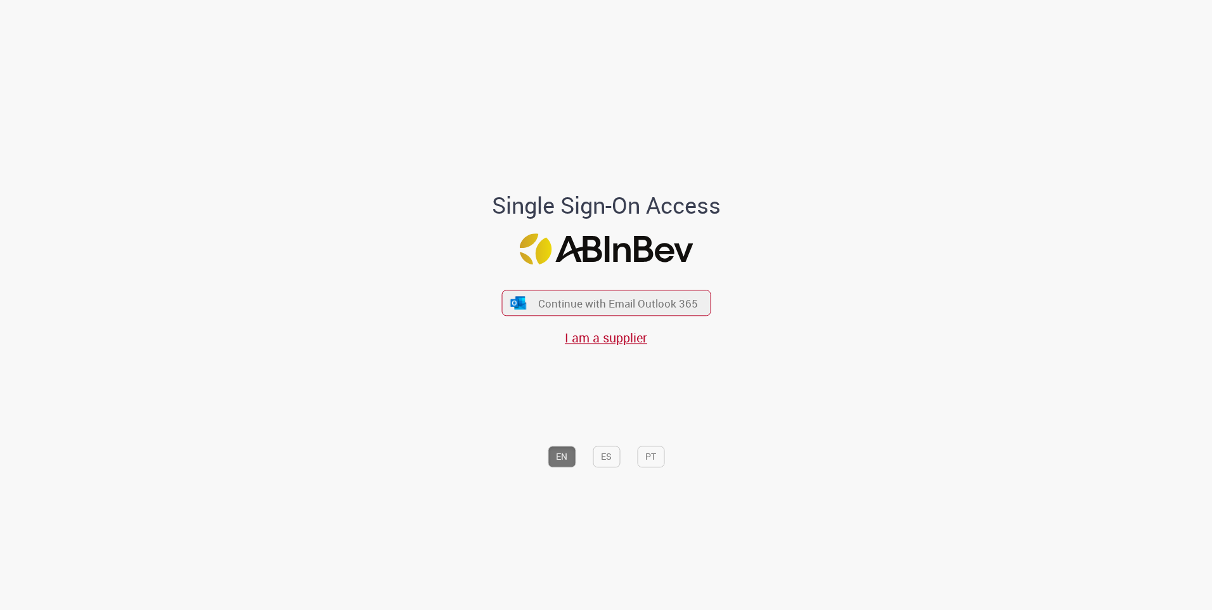 The width and height of the screenshot is (1212, 610). I want to click on img: Logo ABInBev, so click(606, 249).